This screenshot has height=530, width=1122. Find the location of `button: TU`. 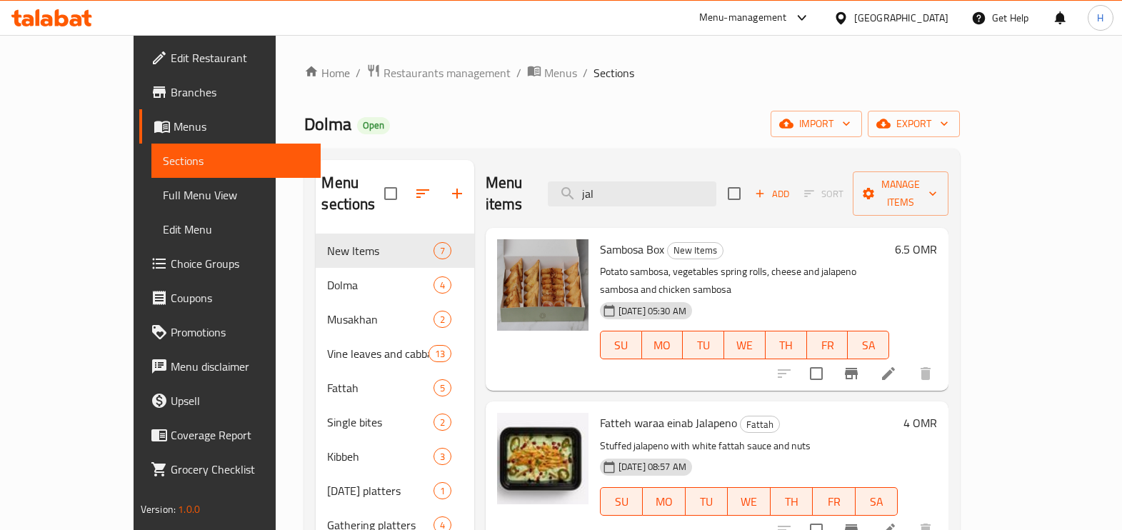

button: TU is located at coordinates (703, 345).